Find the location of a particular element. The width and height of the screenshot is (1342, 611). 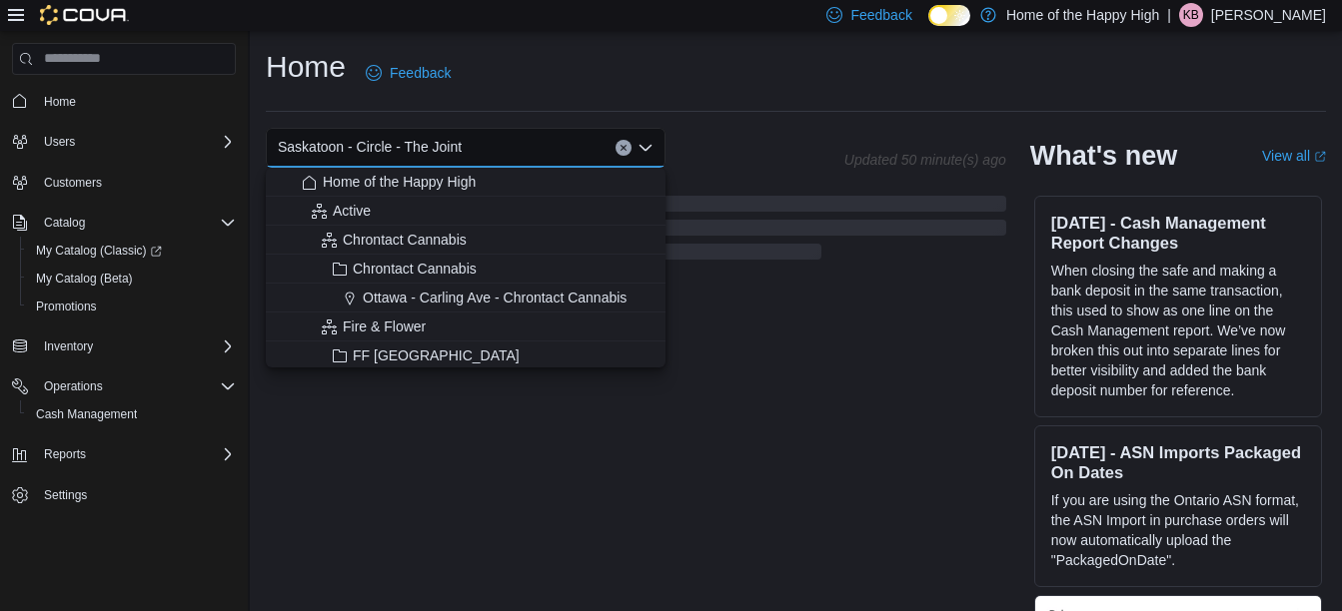

button: Cash Management is located at coordinates (132, 415).